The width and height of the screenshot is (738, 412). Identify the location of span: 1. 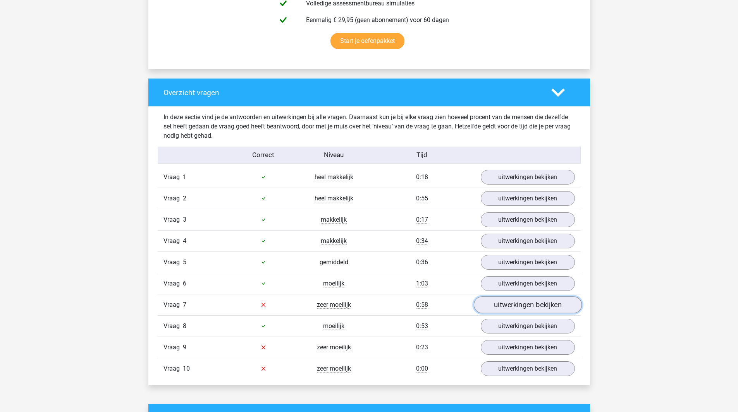
(184, 177).